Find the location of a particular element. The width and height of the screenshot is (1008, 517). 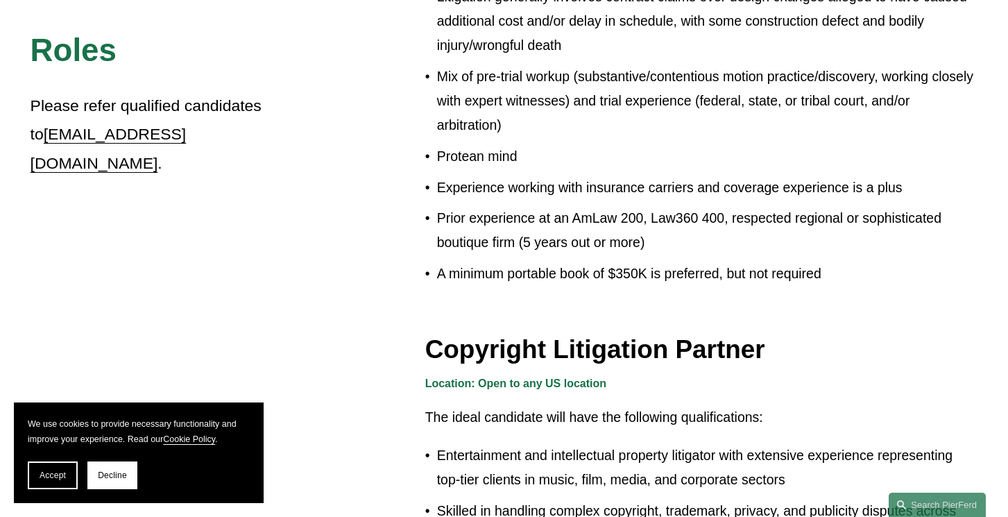

p: Mix of pre-trial workup (substantive/contentious motion practice/discovery, working closely with ... is located at coordinates (707, 101).